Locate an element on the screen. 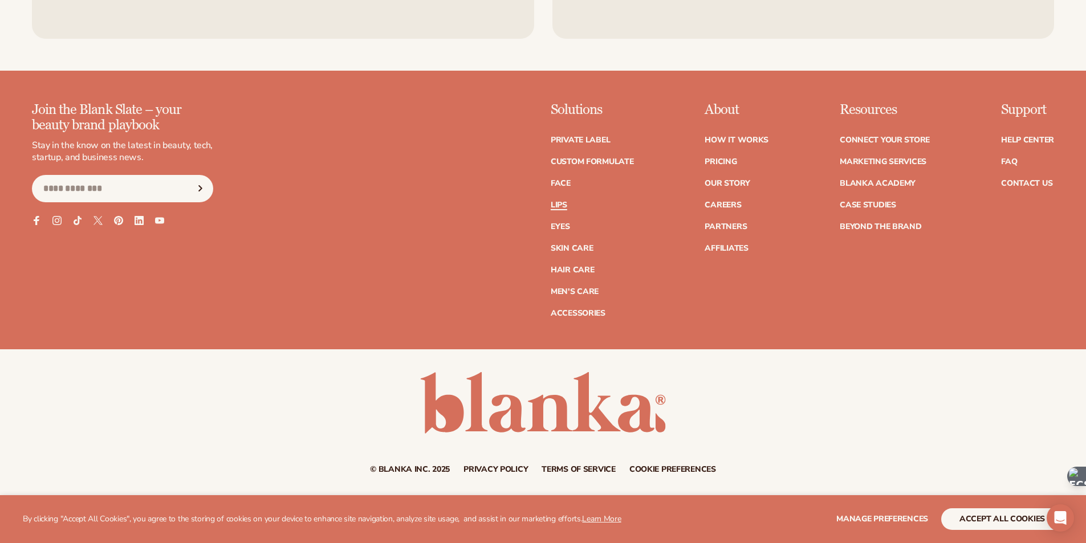 This screenshot has width=1086, height=543. a: Hair Care is located at coordinates (572, 270).